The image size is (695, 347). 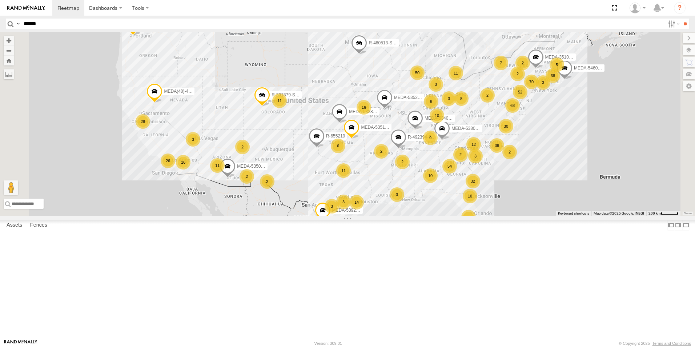 What do you see at coordinates (497, 145) in the screenshot?
I see `div: 36` at bounding box center [497, 145].